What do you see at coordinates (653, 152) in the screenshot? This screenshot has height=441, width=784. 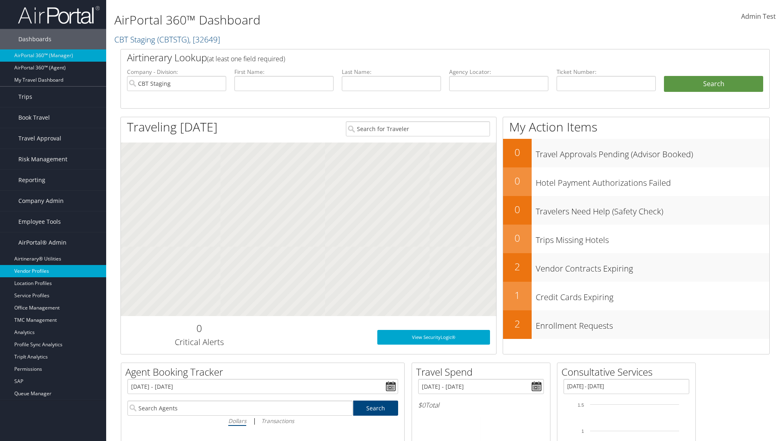 I see `h3: Travel Approvals Pending (Advisor Booked)` at bounding box center [653, 152].